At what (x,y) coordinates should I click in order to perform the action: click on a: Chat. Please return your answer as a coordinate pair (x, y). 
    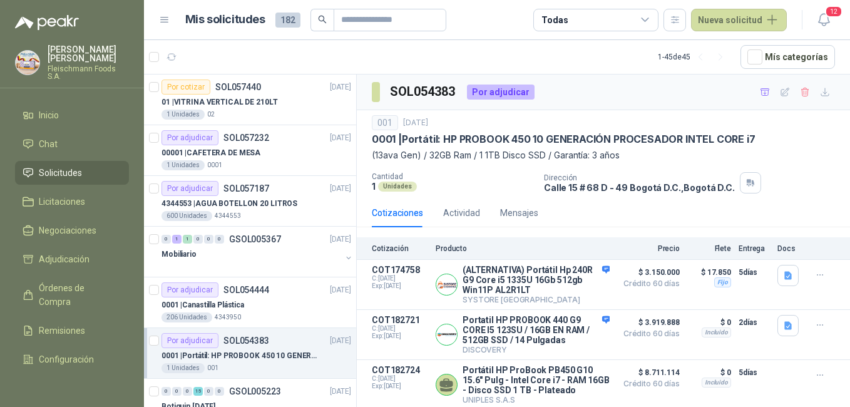
    Looking at the image, I should click on (72, 144).